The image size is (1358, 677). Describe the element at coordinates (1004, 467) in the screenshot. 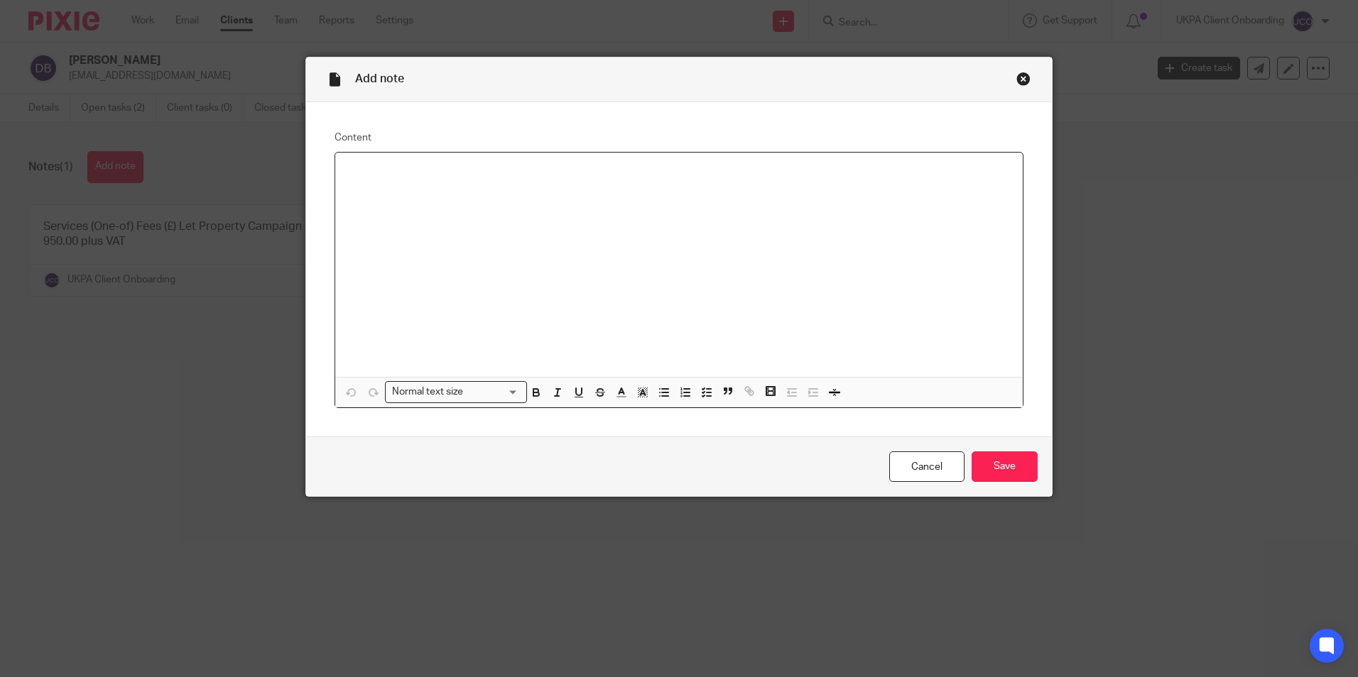

I see `input: Save` at that location.